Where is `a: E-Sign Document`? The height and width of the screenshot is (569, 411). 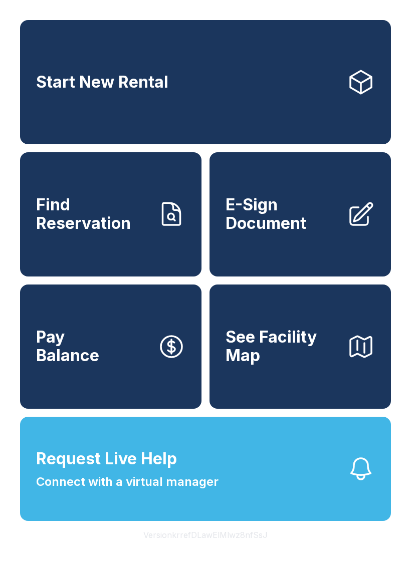
a: E-Sign Document is located at coordinates (300, 214).